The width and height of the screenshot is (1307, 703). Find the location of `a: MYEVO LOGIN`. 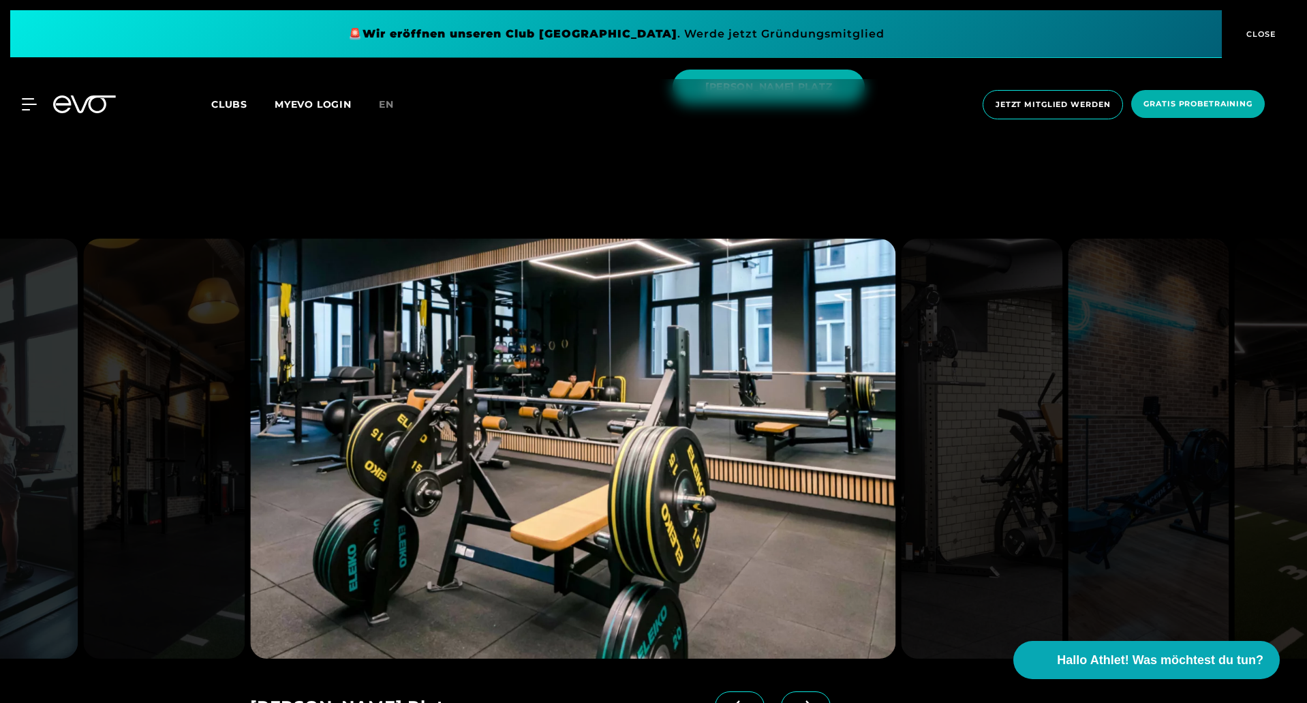

a: MYEVO LOGIN is located at coordinates (313, 104).